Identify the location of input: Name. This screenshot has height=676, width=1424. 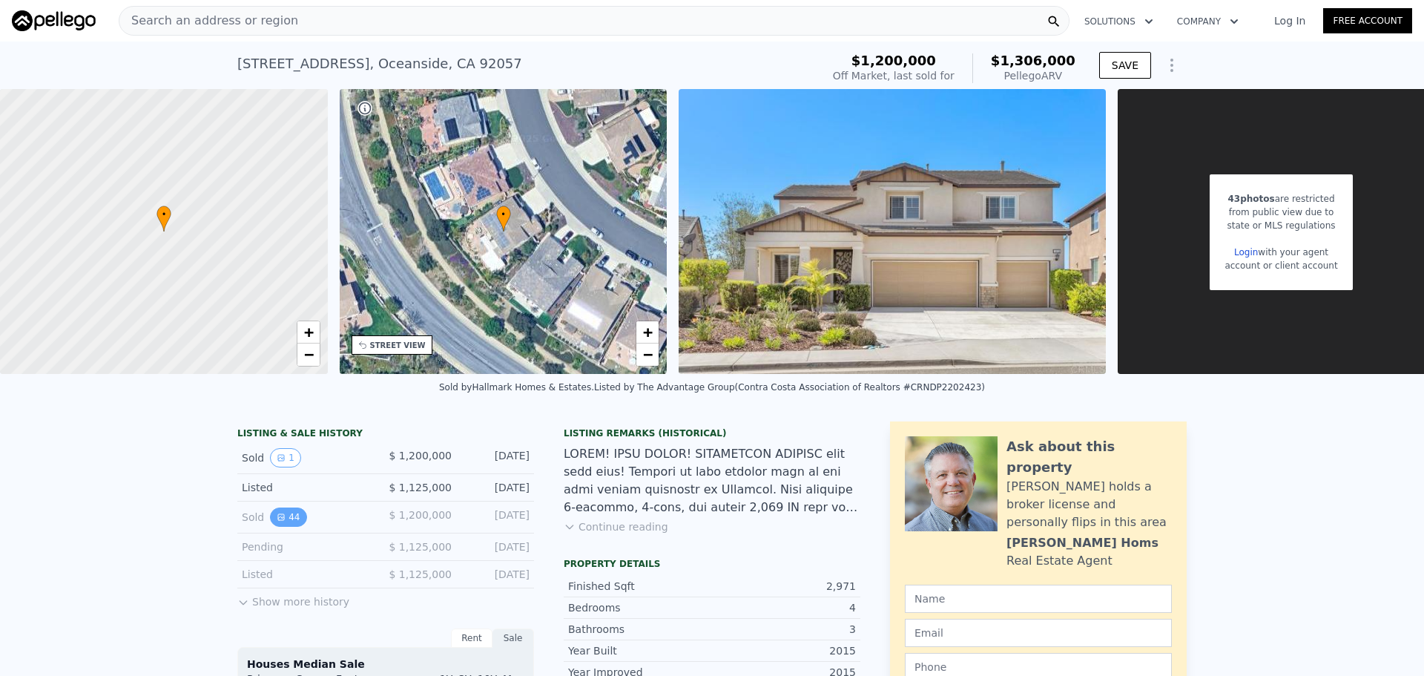
(1038, 598).